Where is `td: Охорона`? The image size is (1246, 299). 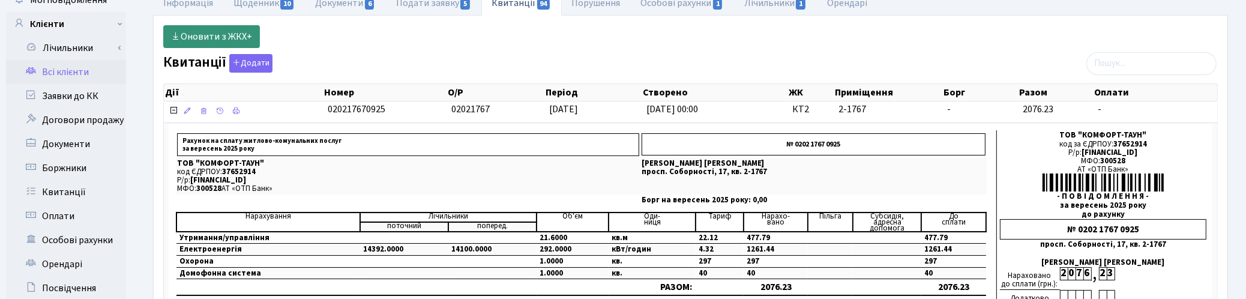 td: Охорона is located at coordinates (268, 262).